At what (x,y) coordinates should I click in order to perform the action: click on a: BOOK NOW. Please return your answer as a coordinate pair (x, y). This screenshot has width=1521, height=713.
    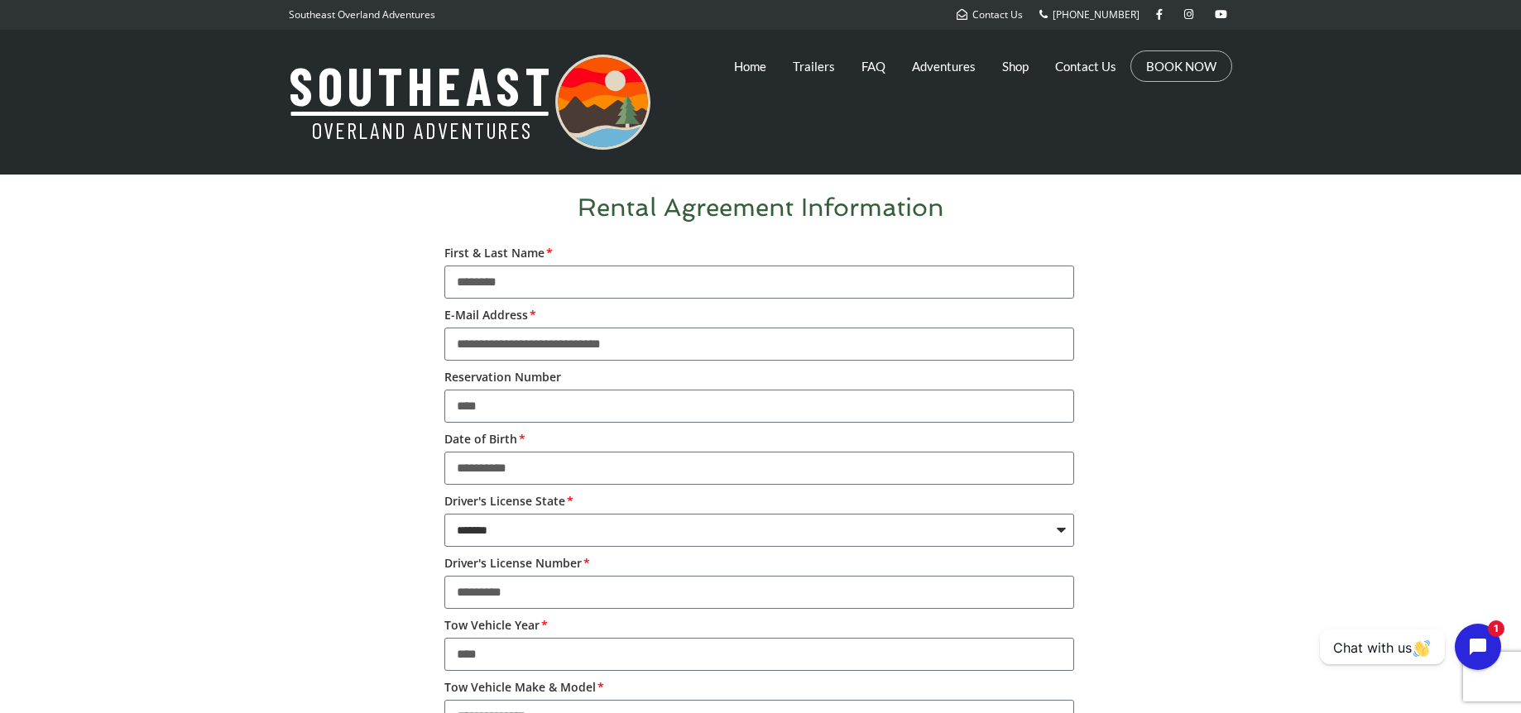
    Looking at the image, I should click on (1181, 66).